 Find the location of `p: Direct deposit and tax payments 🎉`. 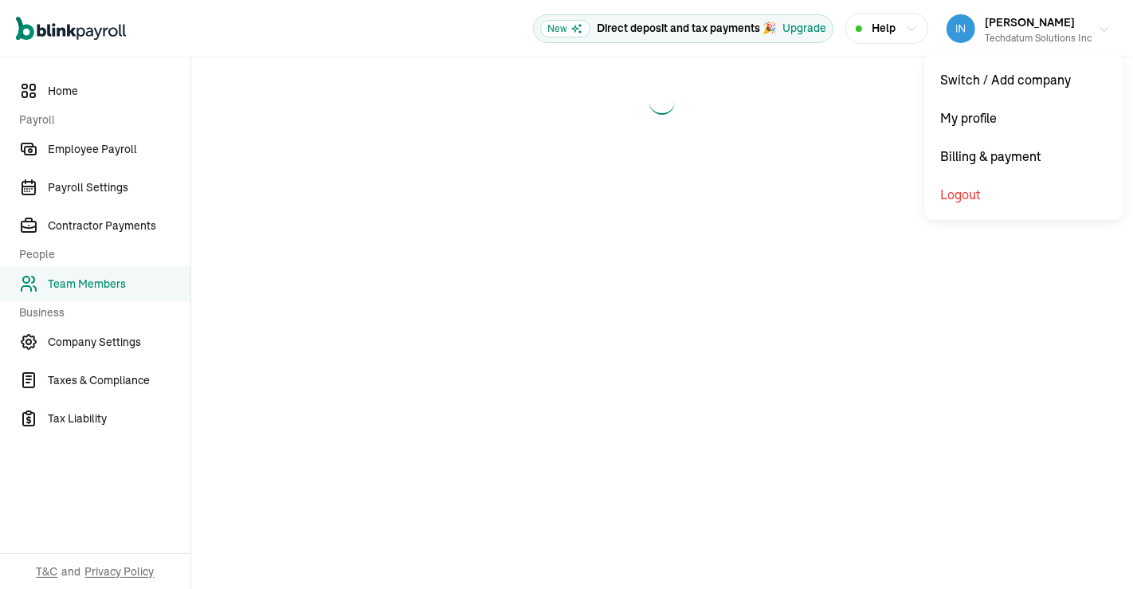

p: Direct deposit and tax payments 🎉 is located at coordinates (686, 28).